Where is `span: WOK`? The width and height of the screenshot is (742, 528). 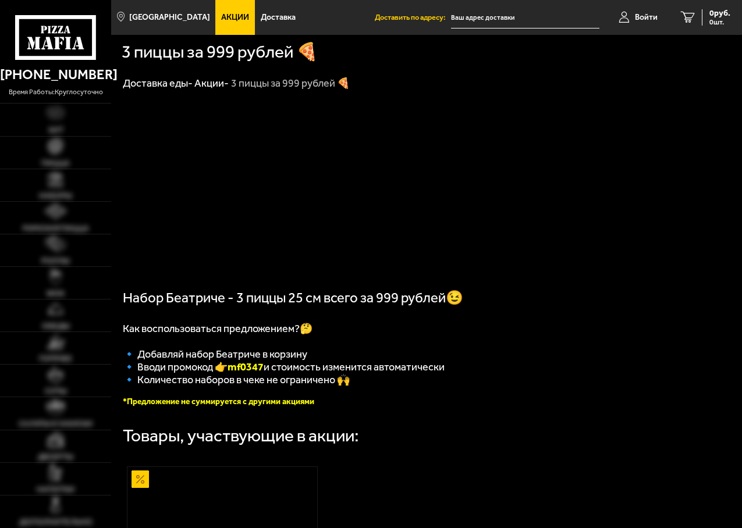 span: WOK is located at coordinates (55, 294).